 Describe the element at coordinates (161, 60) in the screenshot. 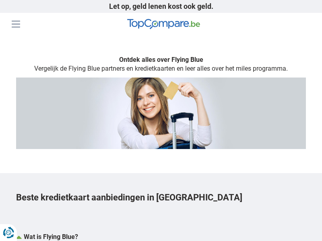

I see `strong: Ontdek alles over Flying Blue` at that location.